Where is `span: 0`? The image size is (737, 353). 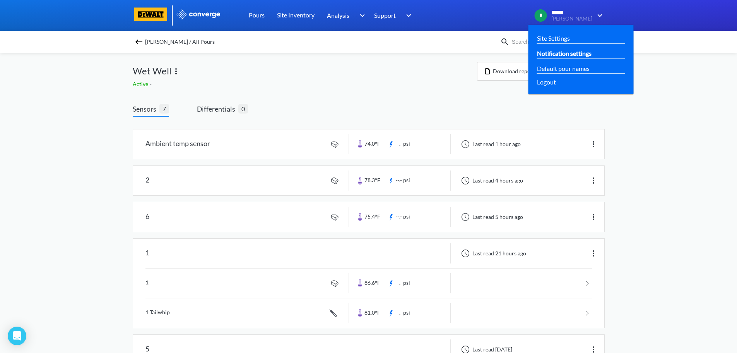 span: 0 is located at coordinates (243, 108).